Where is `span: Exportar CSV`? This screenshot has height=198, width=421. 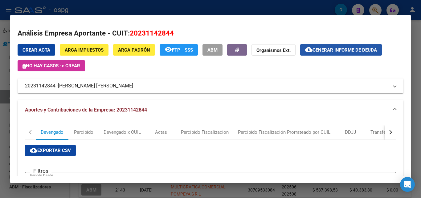 span: Exportar CSV is located at coordinates (50, 150).